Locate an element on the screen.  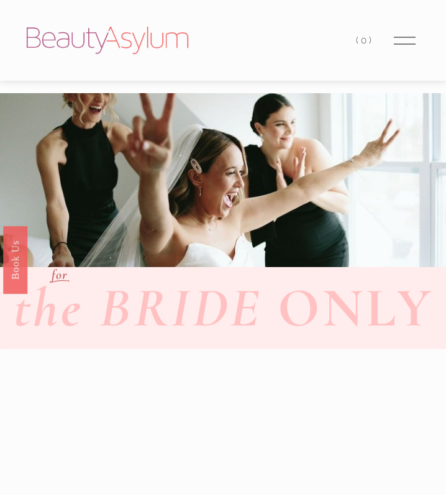
span: 0 is located at coordinates (365, 40).